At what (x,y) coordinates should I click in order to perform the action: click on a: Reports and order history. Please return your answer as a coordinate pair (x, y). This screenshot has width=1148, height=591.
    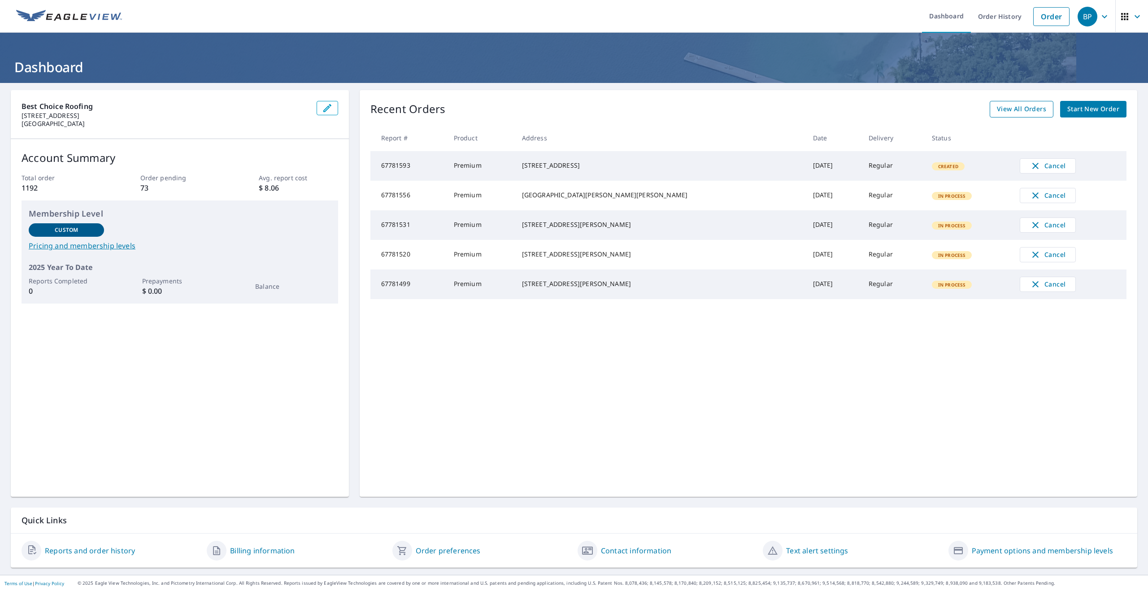
    Looking at the image, I should click on (90, 551).